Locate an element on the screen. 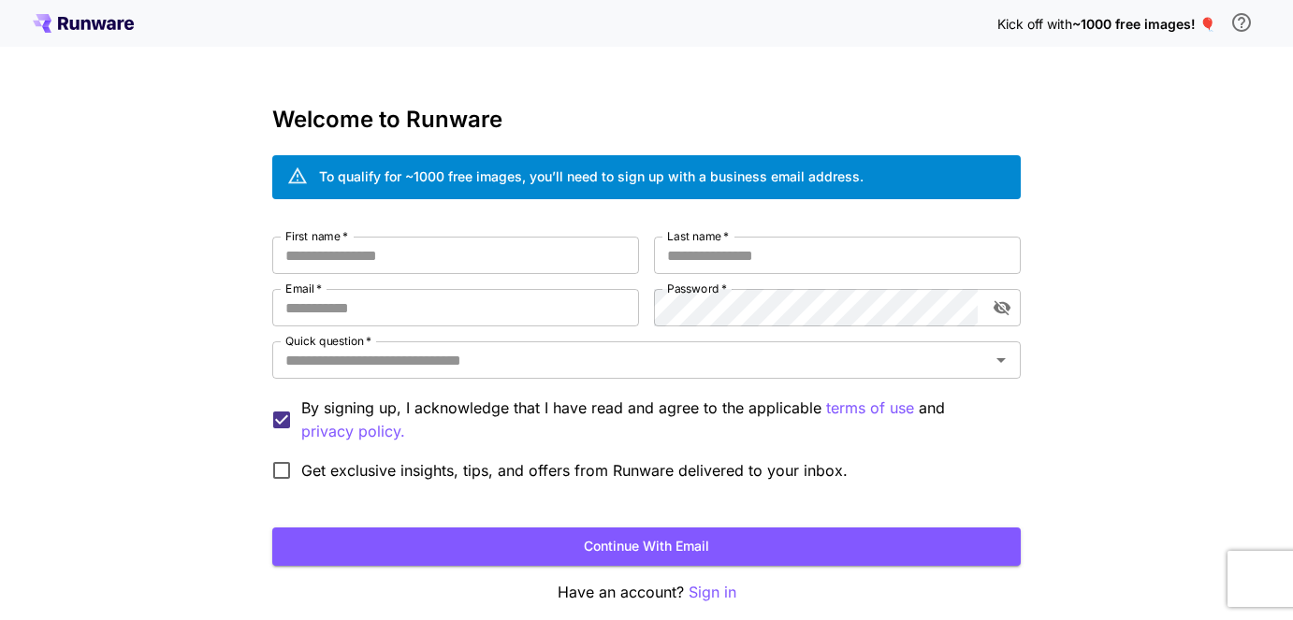  label: First name is located at coordinates (316, 236).